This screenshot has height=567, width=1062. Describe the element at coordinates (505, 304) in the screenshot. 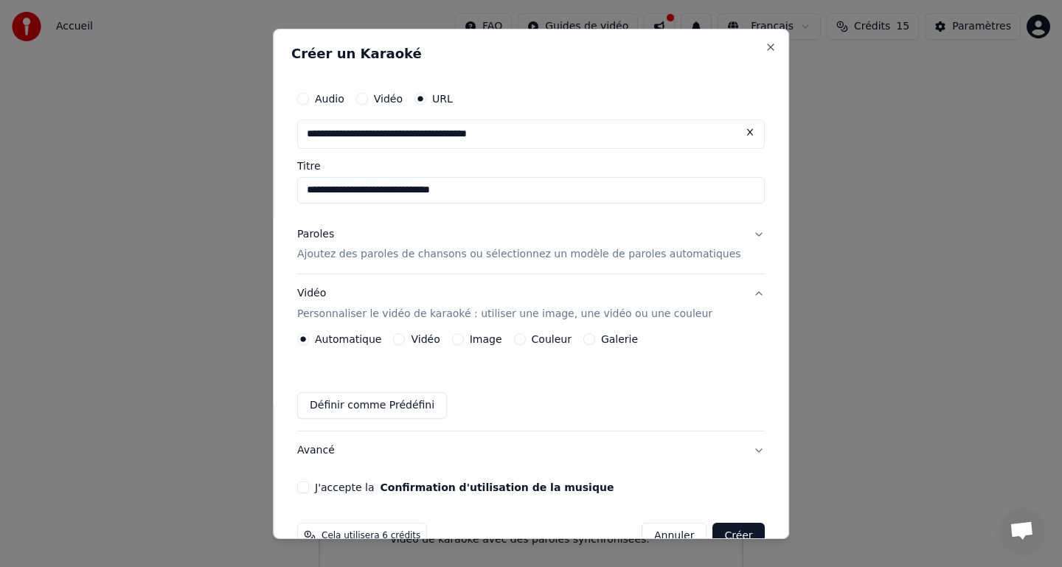

I see `div: Vidéo` at that location.